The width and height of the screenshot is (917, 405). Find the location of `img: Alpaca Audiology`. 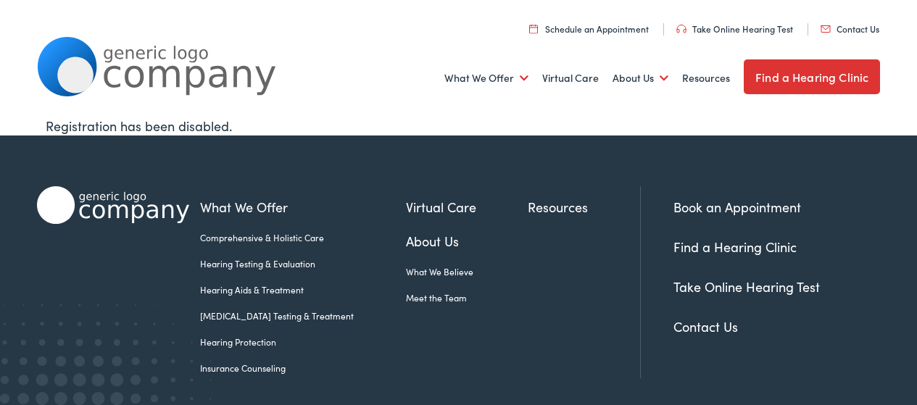

img: Alpaca Audiology is located at coordinates (113, 205).